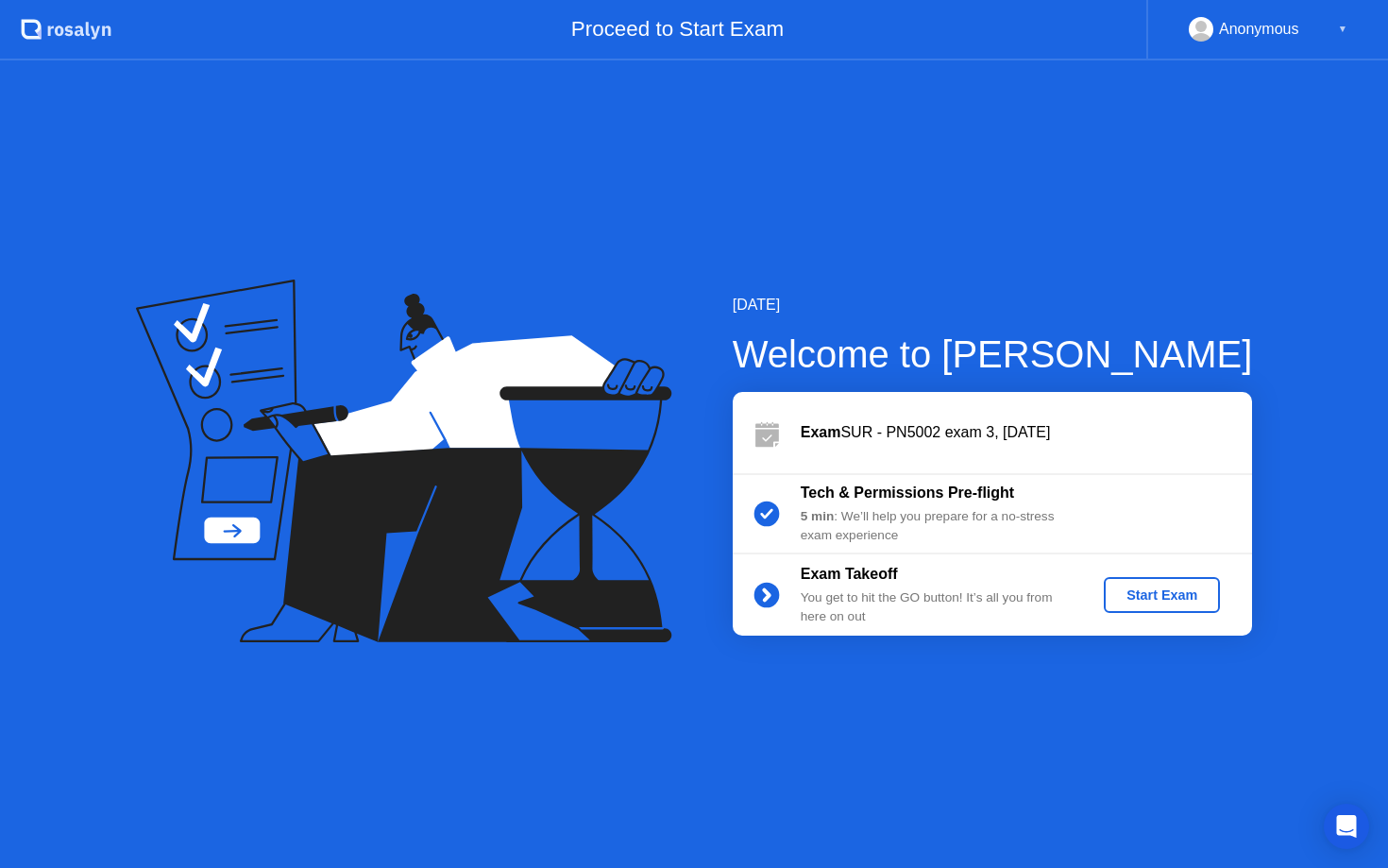  What do you see at coordinates (821, 432) in the screenshot?
I see `b: Exam` at bounding box center [821, 432].